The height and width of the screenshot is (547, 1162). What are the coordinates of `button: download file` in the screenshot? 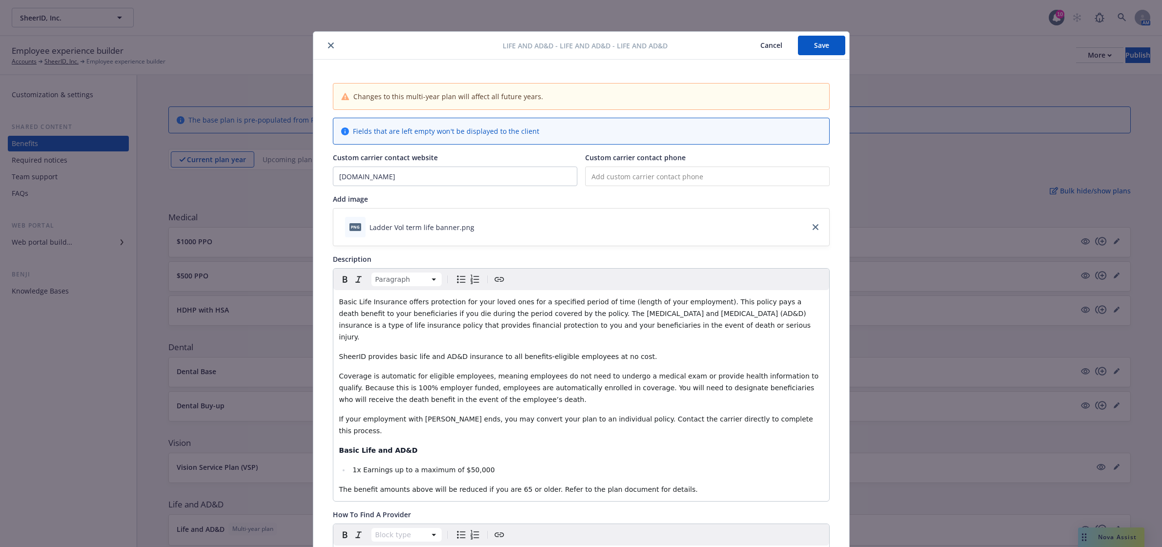 It's located at (482, 227).